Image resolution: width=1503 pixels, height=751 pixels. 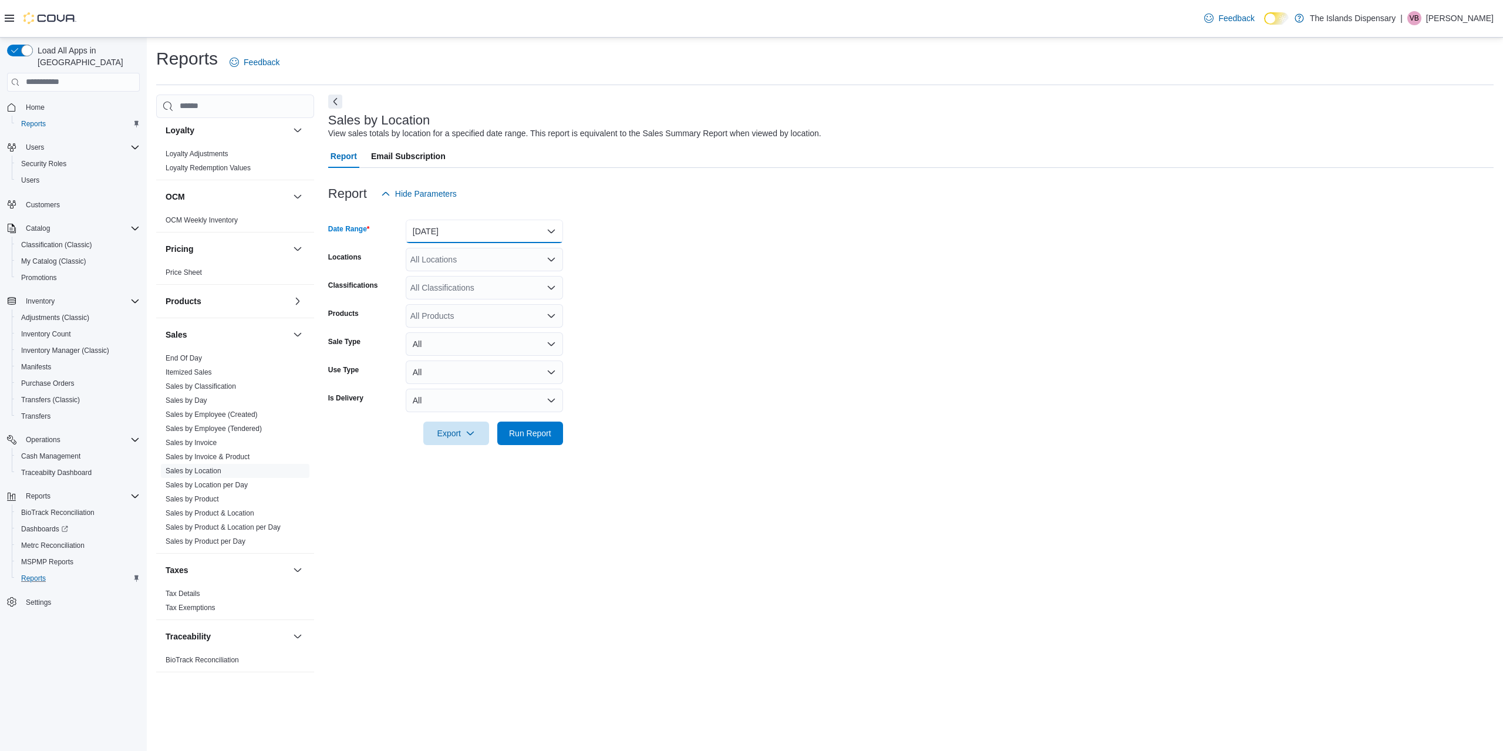 What do you see at coordinates (78, 562) in the screenshot?
I see `button: MSPMP Reports` at bounding box center [78, 562].